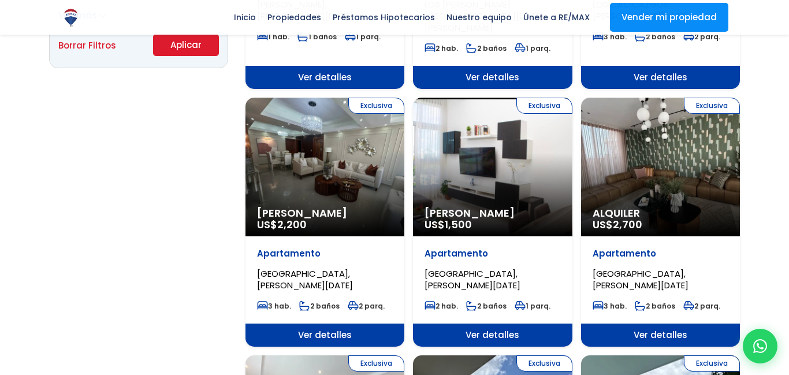  Describe the element at coordinates (292, 224) in the screenshot. I see `span: 2,200` at that location.